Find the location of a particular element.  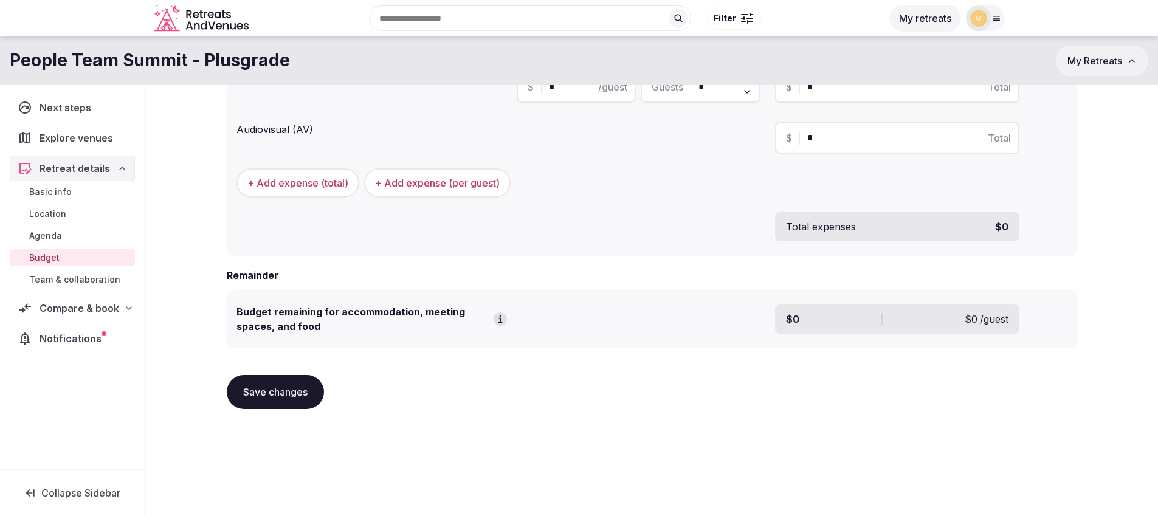

button: Collapse Sidebar is located at coordinates (72, 493).